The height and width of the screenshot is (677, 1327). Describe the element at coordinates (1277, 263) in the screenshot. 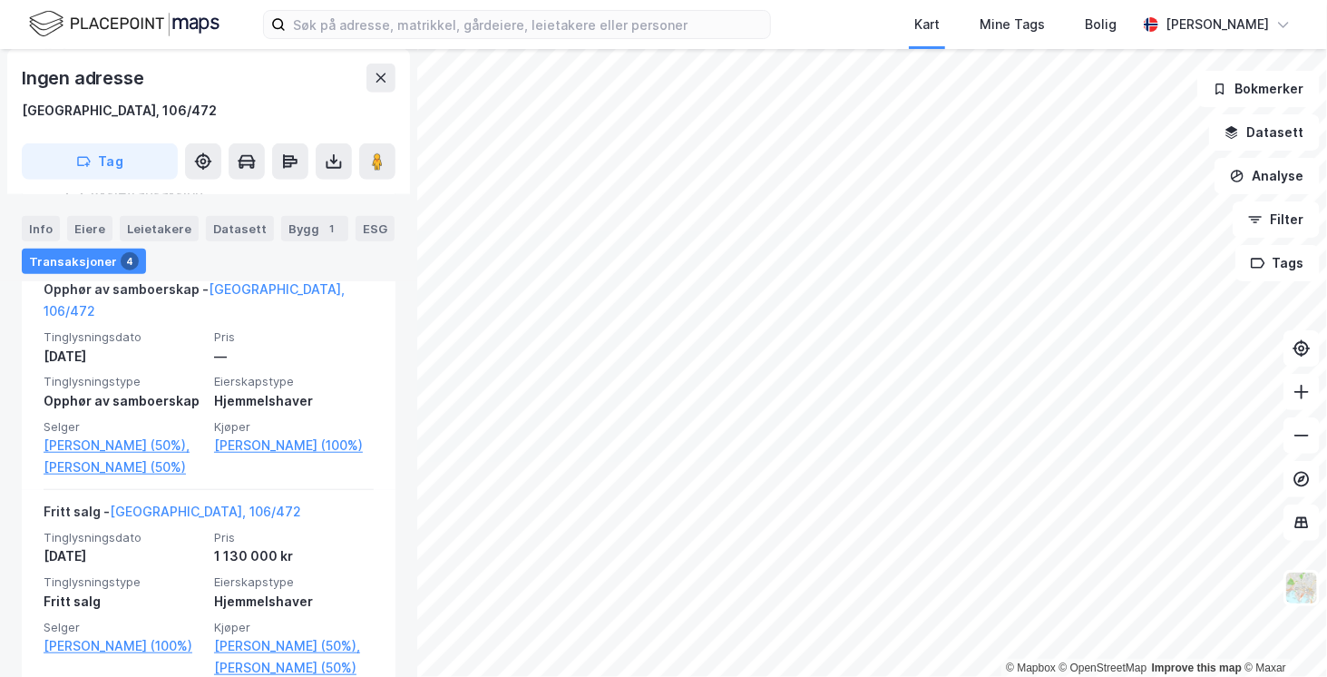

I see `button: Tags` at that location.